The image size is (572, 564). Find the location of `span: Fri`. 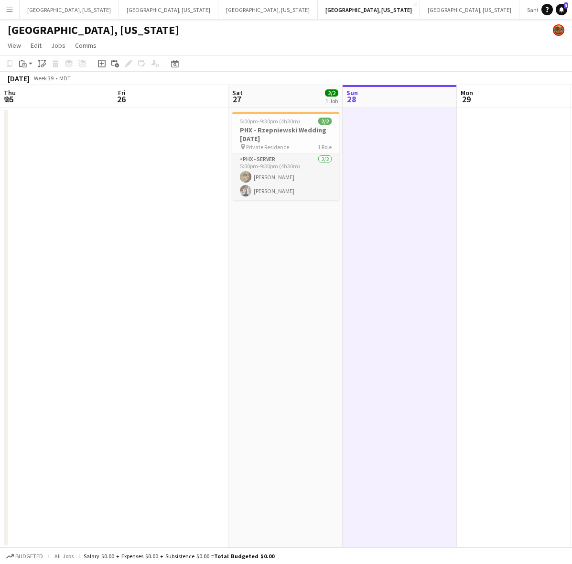

span: Fri is located at coordinates (122, 93).